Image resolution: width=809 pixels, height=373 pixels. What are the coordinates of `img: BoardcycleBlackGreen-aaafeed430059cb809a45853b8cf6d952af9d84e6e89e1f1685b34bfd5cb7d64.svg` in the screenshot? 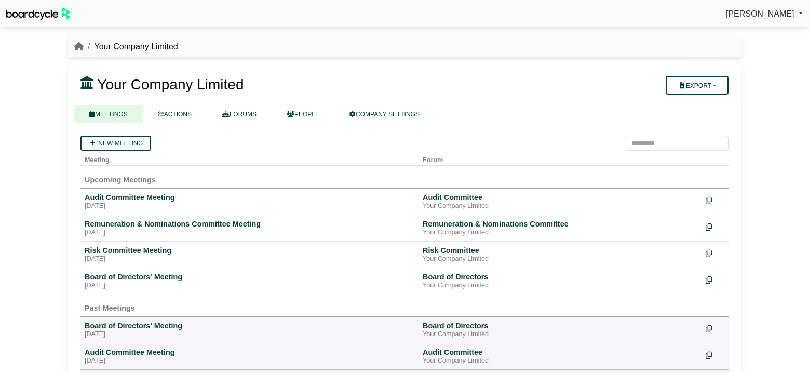 It's located at (38, 14).